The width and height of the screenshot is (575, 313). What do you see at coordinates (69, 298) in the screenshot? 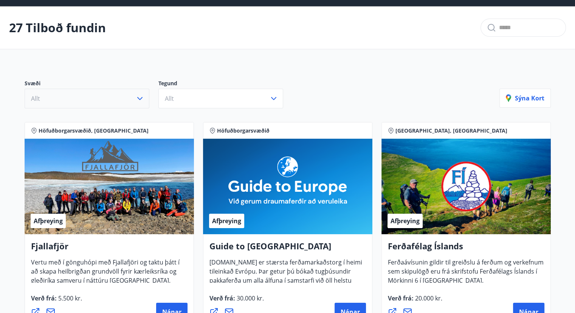
I see `span: 5.500 kr.` at bounding box center [69, 298].